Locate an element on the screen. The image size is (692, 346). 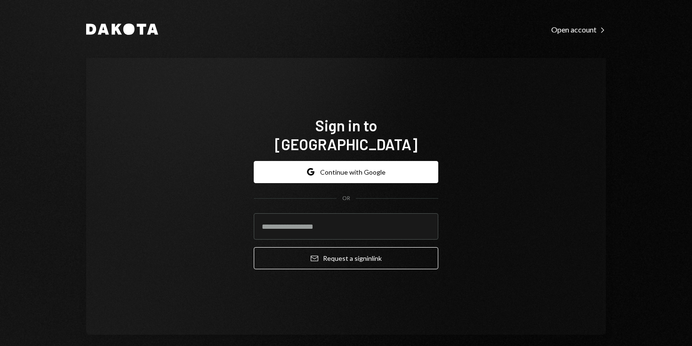
a: Open account is located at coordinates (579, 29).